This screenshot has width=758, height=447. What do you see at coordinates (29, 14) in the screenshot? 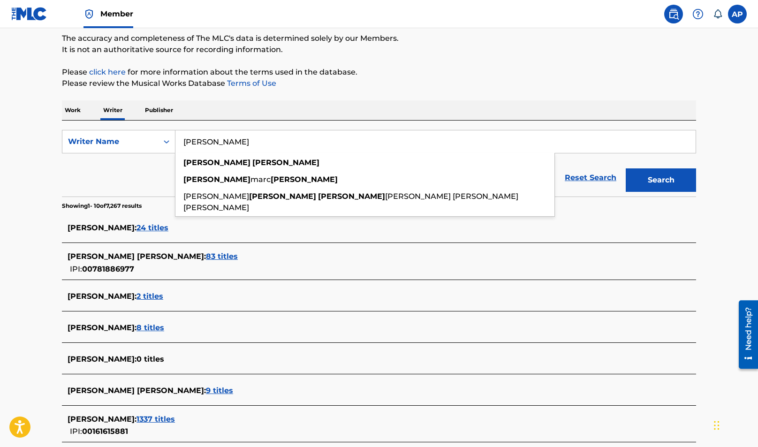
I see `img: MLC Logo` at bounding box center [29, 14].